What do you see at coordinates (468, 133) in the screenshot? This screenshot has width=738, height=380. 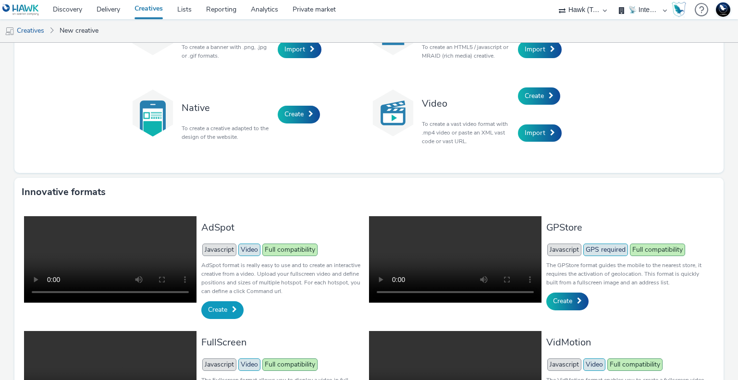 I see `p: To create a vast video format with .mp4 video or paste an XML vast code or vast URL.` at bounding box center [468, 133].